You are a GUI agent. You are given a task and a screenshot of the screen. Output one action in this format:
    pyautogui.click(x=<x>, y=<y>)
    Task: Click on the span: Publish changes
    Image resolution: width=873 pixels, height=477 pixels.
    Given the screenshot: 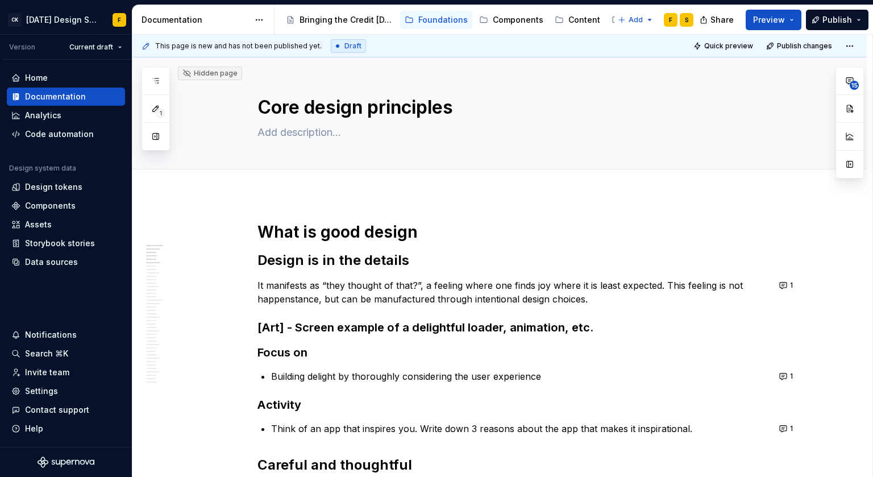 What is the action you would take?
    pyautogui.click(x=804, y=46)
    